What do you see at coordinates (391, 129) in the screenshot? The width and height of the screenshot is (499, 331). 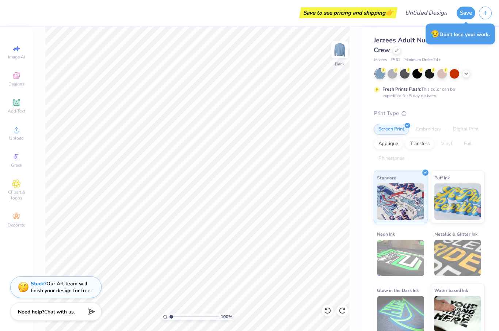 I see `div: Screen Print` at bounding box center [391, 129].